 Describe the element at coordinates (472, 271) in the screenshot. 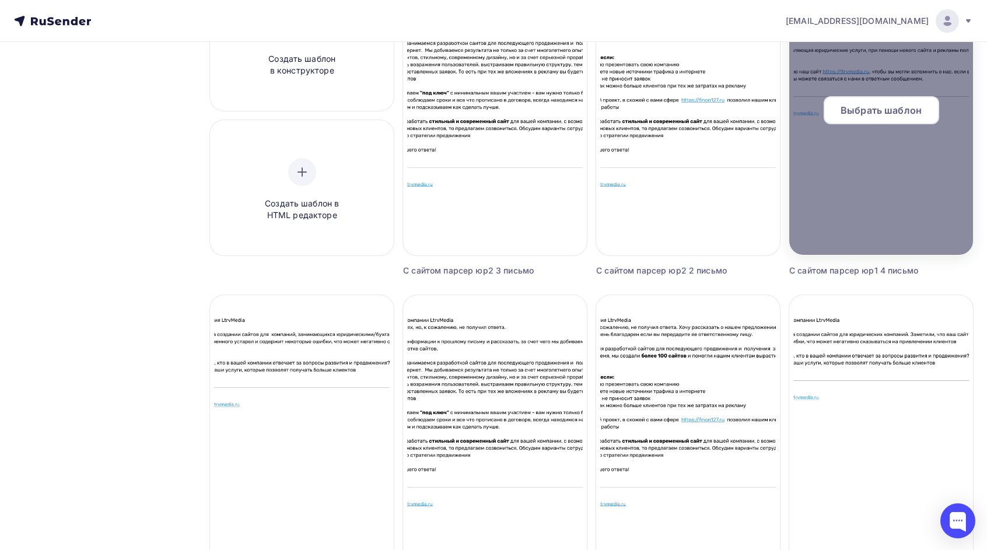

I see `div: С сайтом парсер юр2 3 письмо` at that location.